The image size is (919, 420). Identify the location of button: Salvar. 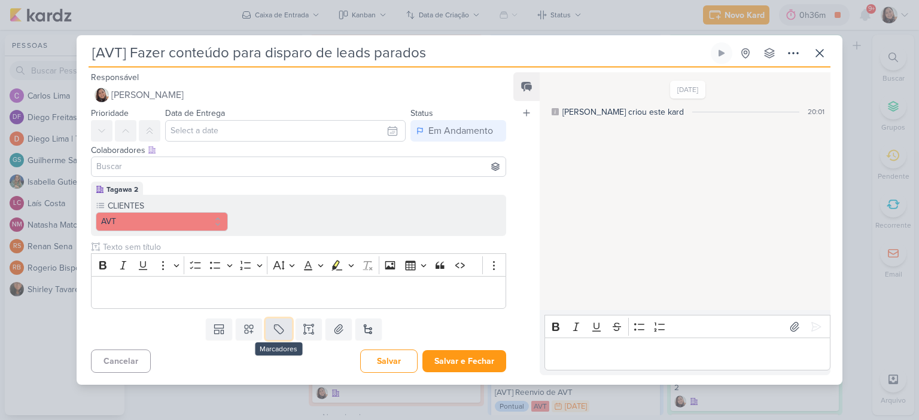
(389, 361).